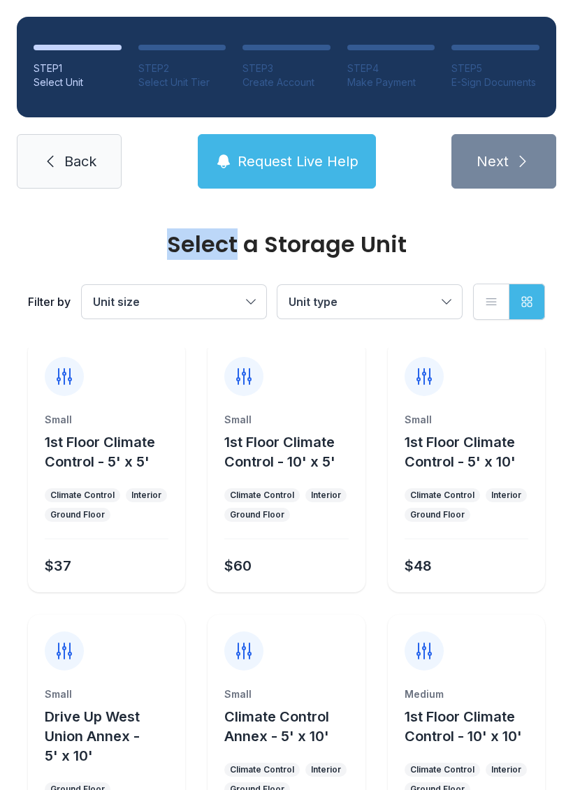 This screenshot has width=573, height=790. Describe the element at coordinates (277, 726) in the screenshot. I see `span: Climate Control Annex - 5' x 10'` at that location.